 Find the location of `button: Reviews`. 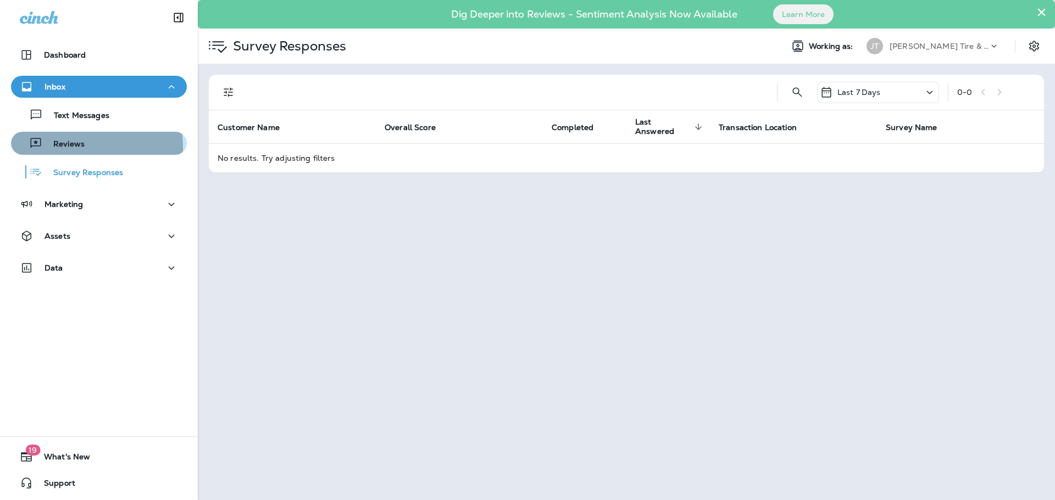

button: Reviews is located at coordinates (99, 143).